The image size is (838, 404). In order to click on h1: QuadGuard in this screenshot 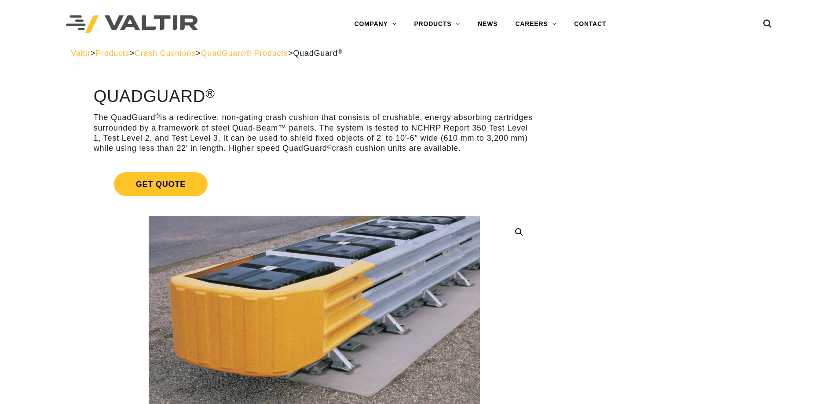, I will do `click(314, 97)`.